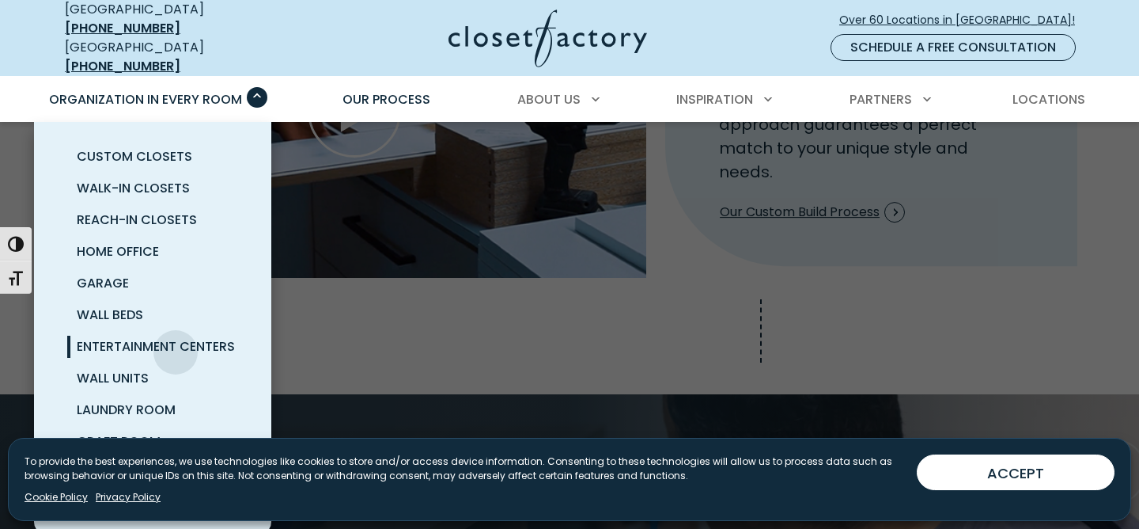  What do you see at coordinates (570, 100) in the screenshot?
I see `nav: Primary Menu` at bounding box center [570, 100].